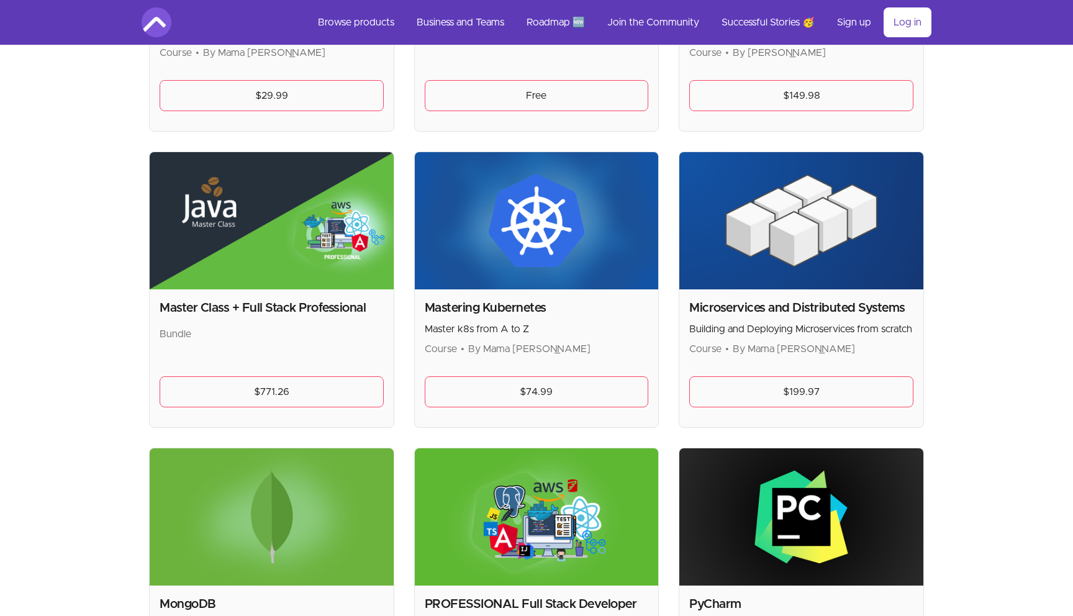 Image resolution: width=1073 pixels, height=616 pixels. Describe the element at coordinates (271, 96) in the screenshot. I see `a: $29.99` at that location.